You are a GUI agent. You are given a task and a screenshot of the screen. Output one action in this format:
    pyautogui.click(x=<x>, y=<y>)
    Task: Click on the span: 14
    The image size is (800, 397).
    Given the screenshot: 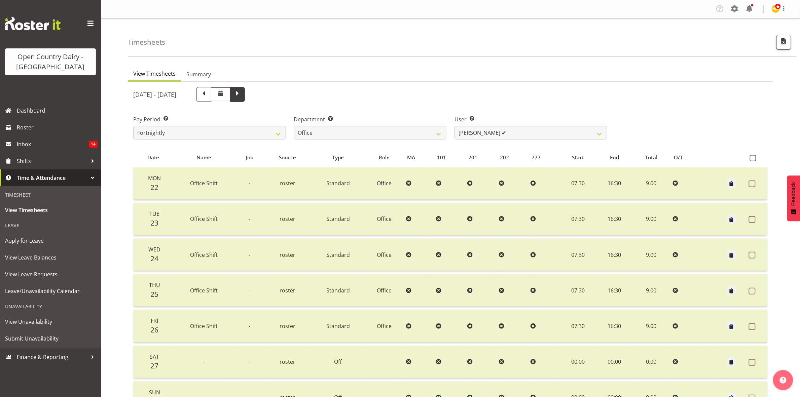 What is the action you would take?
    pyautogui.click(x=93, y=144)
    